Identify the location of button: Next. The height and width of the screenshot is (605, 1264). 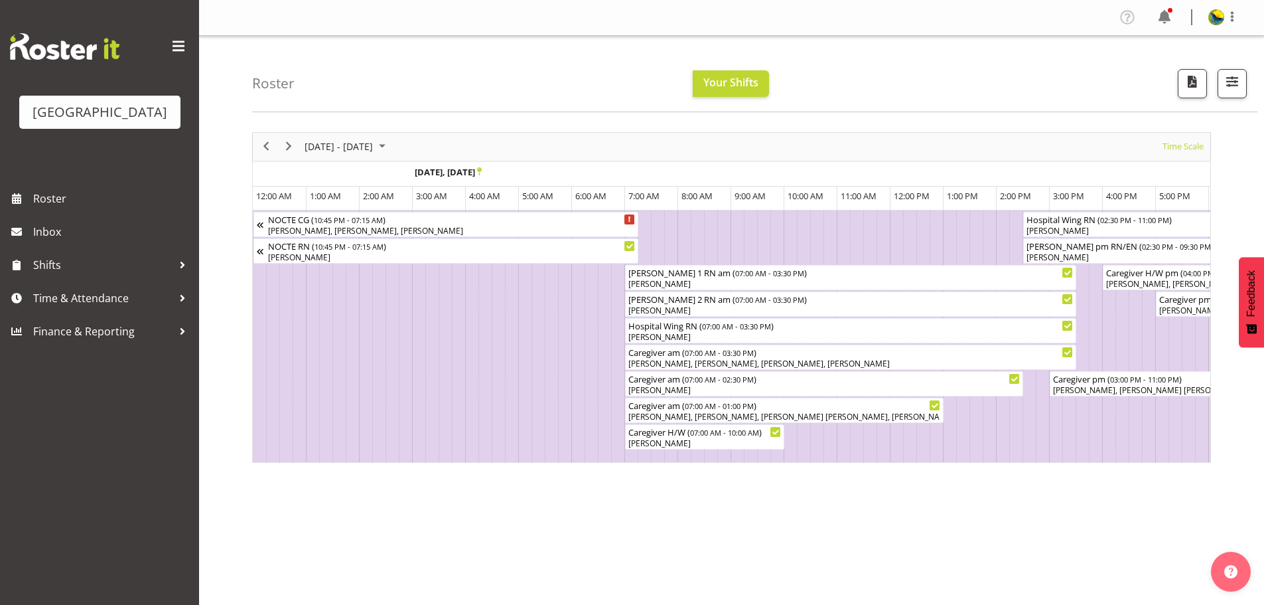
(289, 146).